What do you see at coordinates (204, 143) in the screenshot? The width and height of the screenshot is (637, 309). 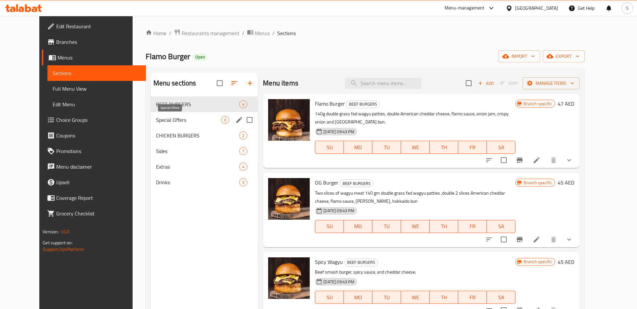 I see `nav: Menu sections` at bounding box center [204, 143].